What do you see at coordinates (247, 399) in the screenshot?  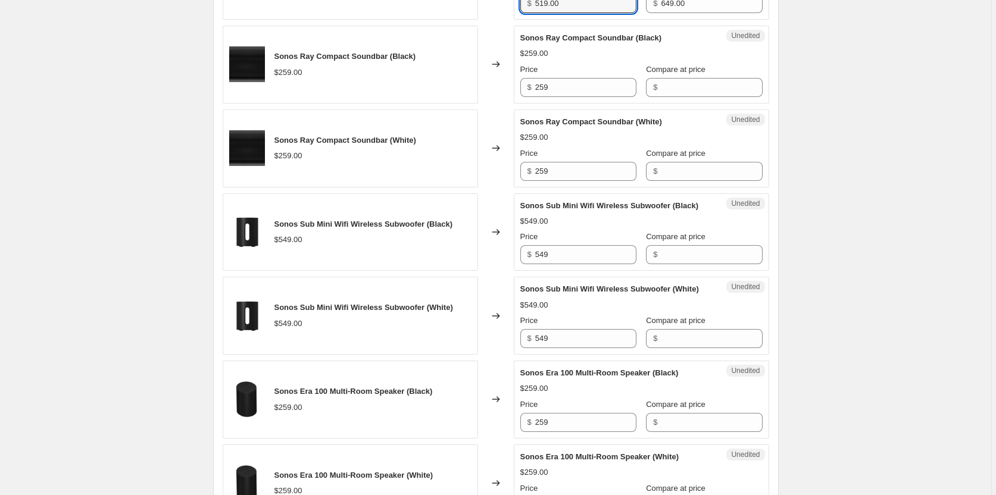 I see `img: ERA100-BLK_1_80x.png` at bounding box center [247, 399].